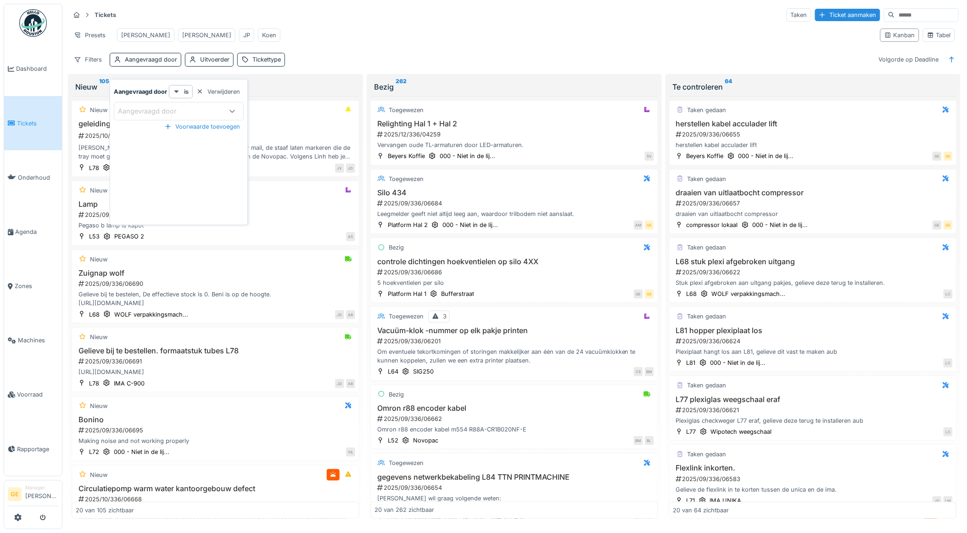  Describe the element at coordinates (38, 123) in the screenshot. I see `span: Tickets` at that location.